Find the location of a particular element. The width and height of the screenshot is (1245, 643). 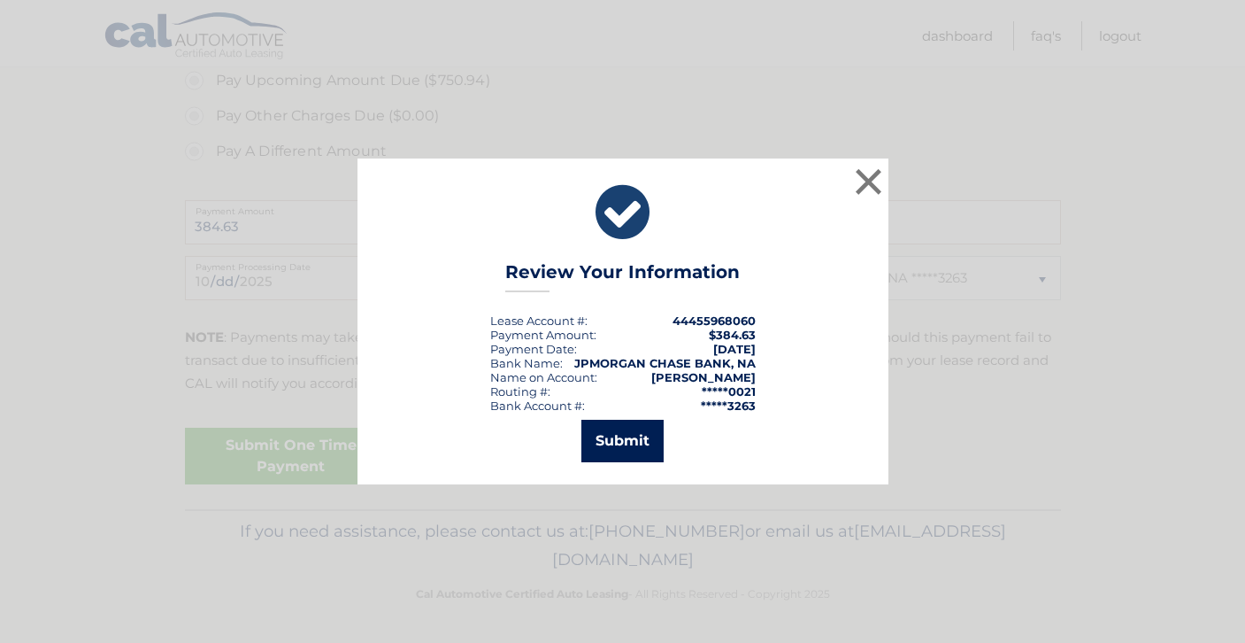

span: Payment Date is located at coordinates (532, 349).